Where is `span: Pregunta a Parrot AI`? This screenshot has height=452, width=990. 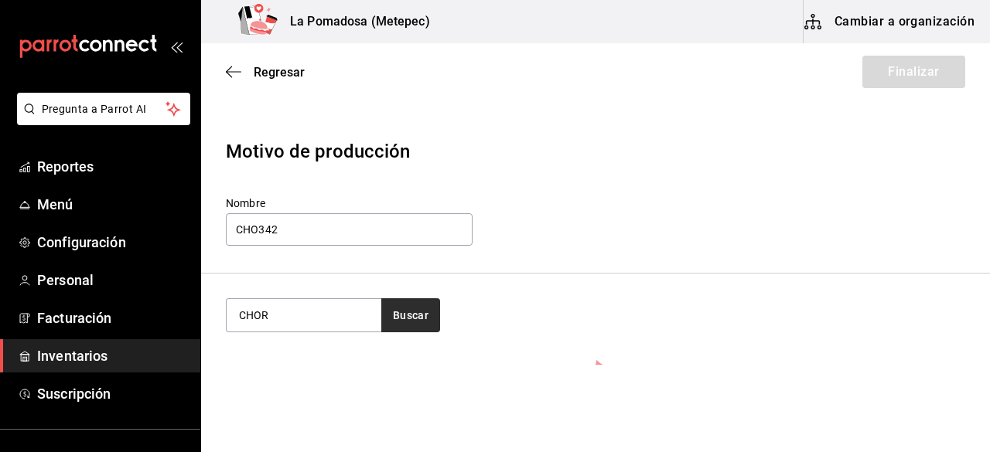 span: Pregunta a Parrot AI is located at coordinates (104, 109).